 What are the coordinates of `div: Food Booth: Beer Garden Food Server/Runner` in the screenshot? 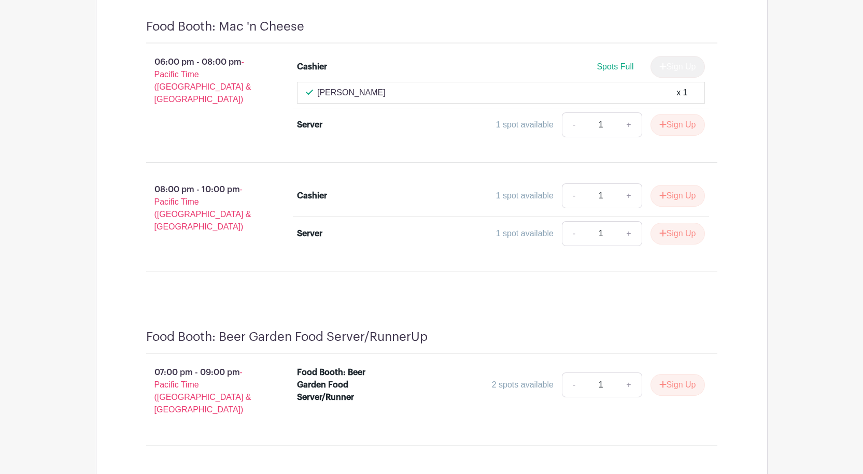 It's located at (342, 385).